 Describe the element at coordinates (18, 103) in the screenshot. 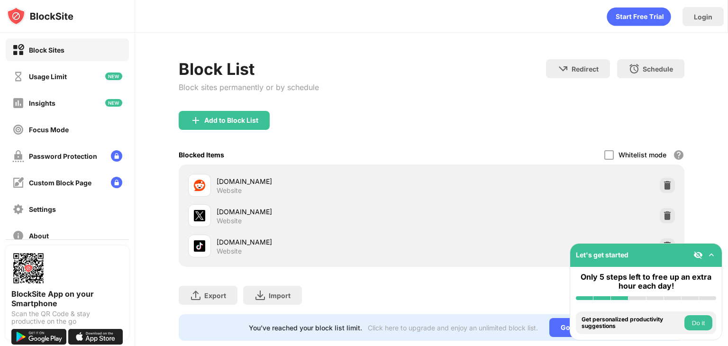

I see `img: insights-off.svg` at that location.